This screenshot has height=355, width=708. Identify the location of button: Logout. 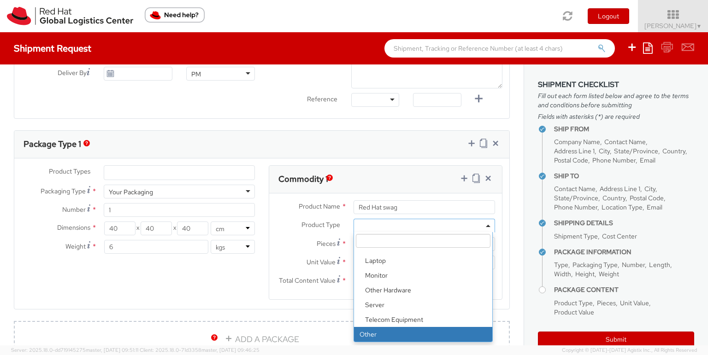
(608, 16).